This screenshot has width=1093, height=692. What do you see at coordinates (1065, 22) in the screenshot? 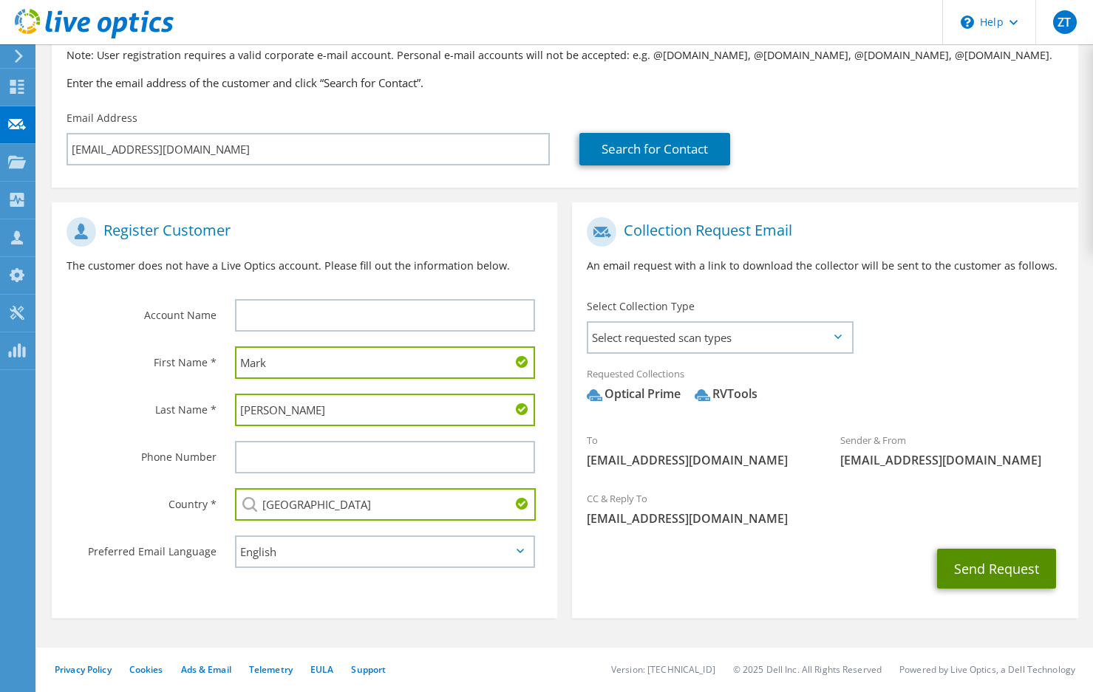
I see `span: ZT` at bounding box center [1065, 22].